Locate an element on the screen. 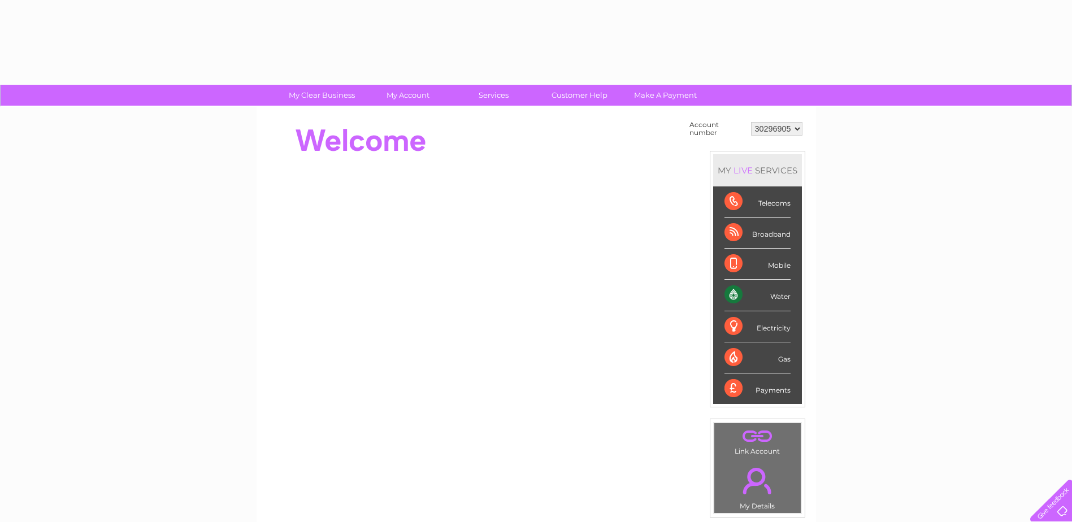 This screenshot has width=1072, height=522. div: Gas is located at coordinates (757, 358).